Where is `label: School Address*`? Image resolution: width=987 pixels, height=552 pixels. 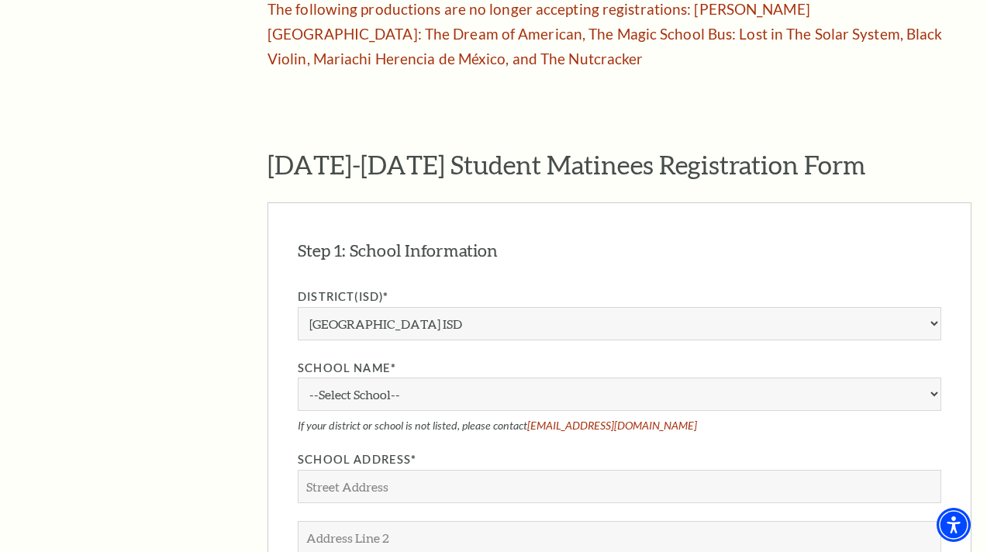
label: School Address* is located at coordinates (620, 460).